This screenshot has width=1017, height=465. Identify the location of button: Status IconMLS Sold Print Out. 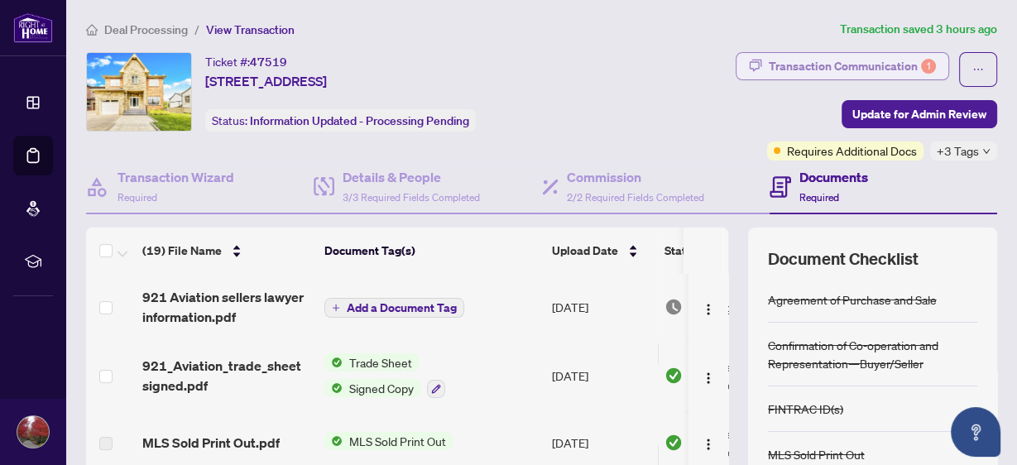
(388, 441).